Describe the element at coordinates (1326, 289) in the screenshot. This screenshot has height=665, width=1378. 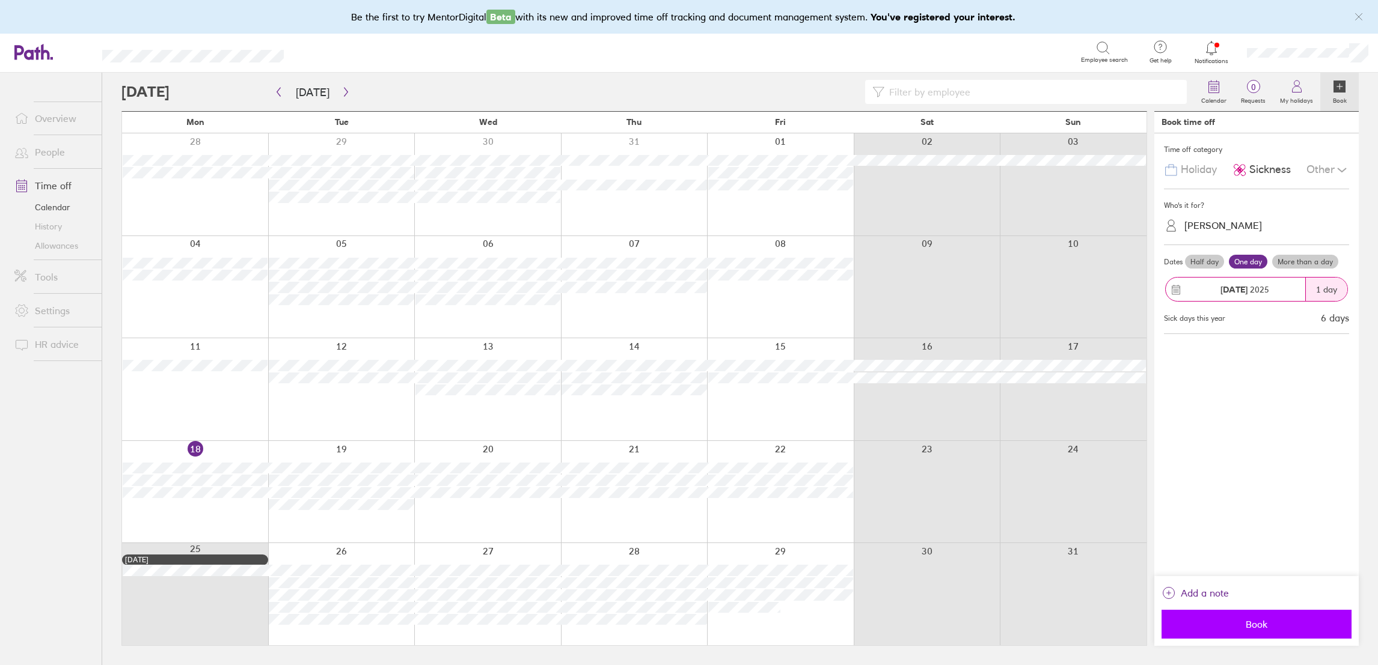
I see `div: 1 day` at that location.